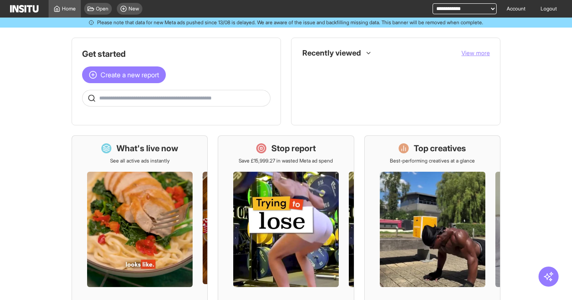  I want to click on p: See all active ads instantly, so click(140, 161).